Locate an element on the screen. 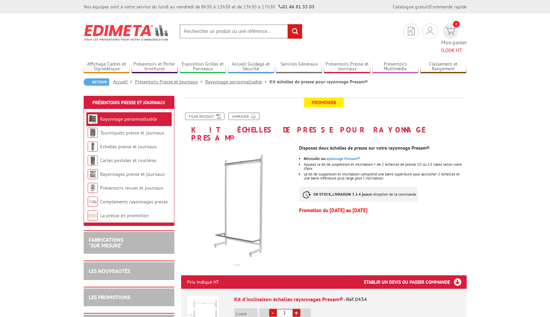 This screenshot has height=317, width=550. img: Tourniquets presse et journaux is located at coordinates (93, 133).